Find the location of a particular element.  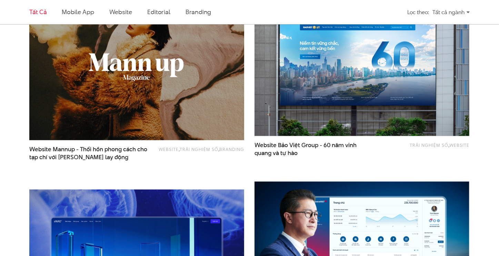

a: Mobile app is located at coordinates (78, 12).